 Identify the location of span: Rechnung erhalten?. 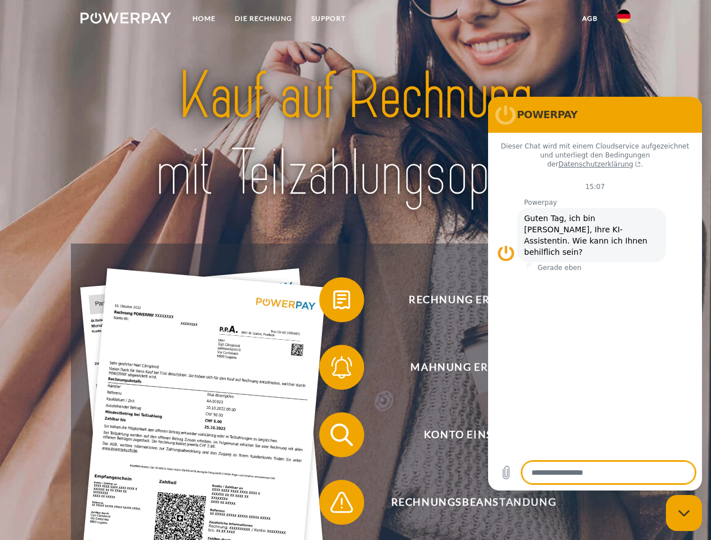
(473, 300).